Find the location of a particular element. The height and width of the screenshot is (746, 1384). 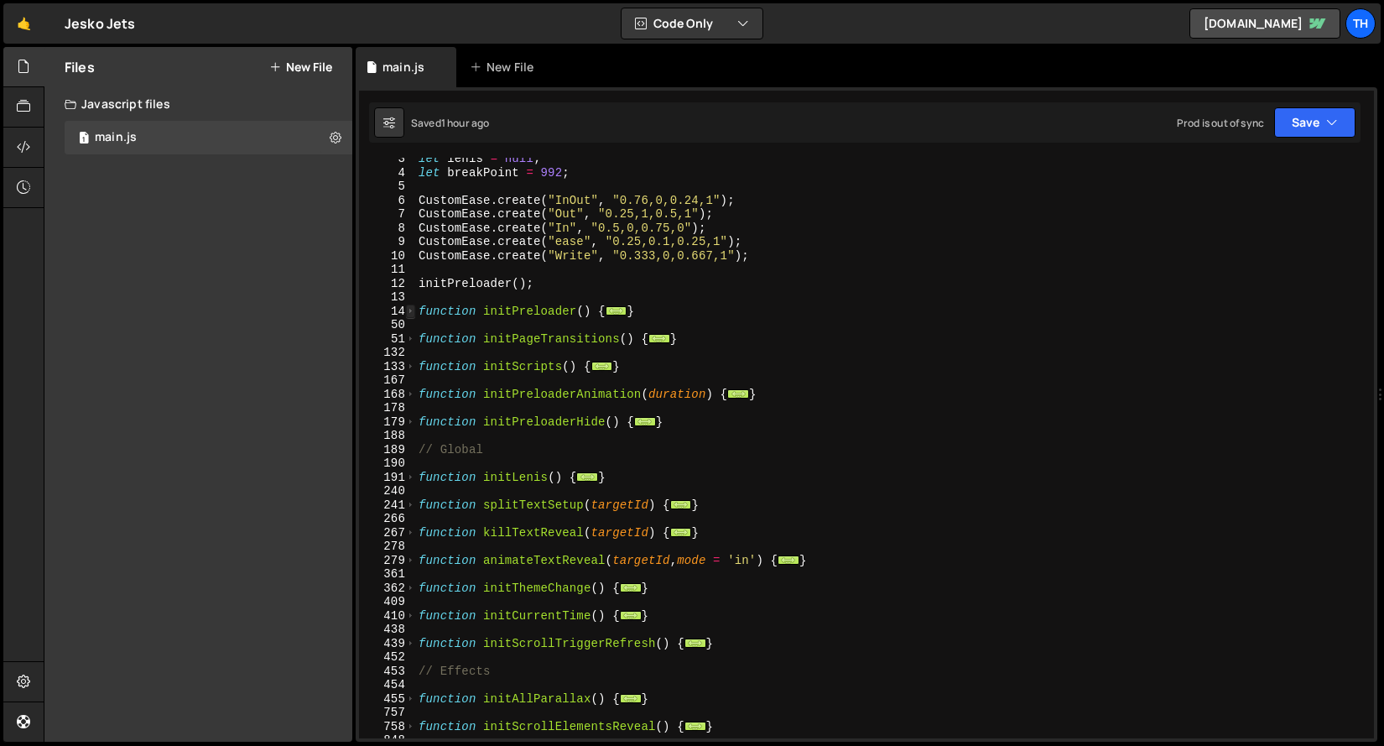

button: New File is located at coordinates (300, 67).